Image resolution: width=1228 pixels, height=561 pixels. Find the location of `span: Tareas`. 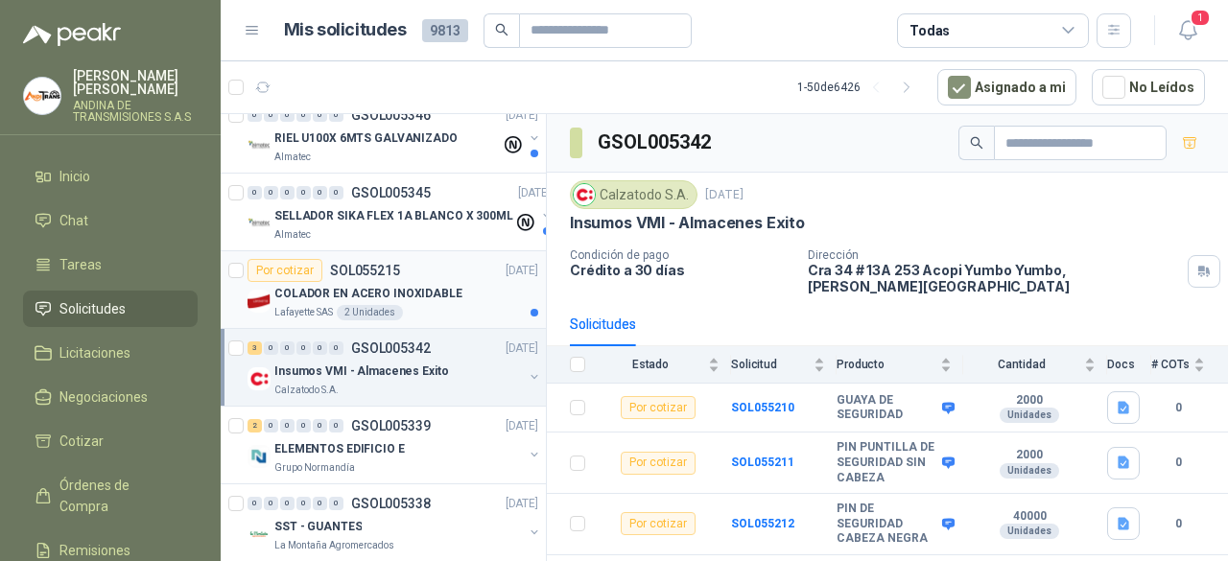

span: Tareas is located at coordinates (81, 265).